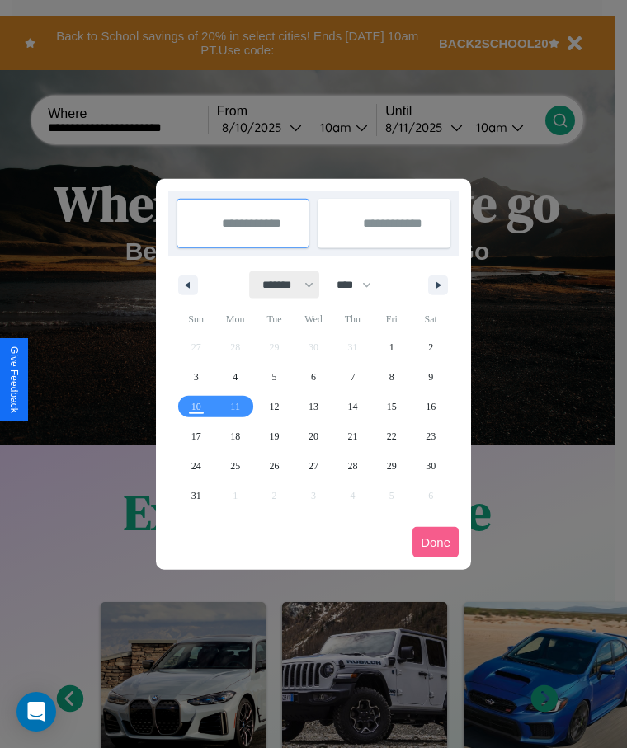  Describe the element at coordinates (431, 466) in the screenshot. I see `span: 30` at that location.